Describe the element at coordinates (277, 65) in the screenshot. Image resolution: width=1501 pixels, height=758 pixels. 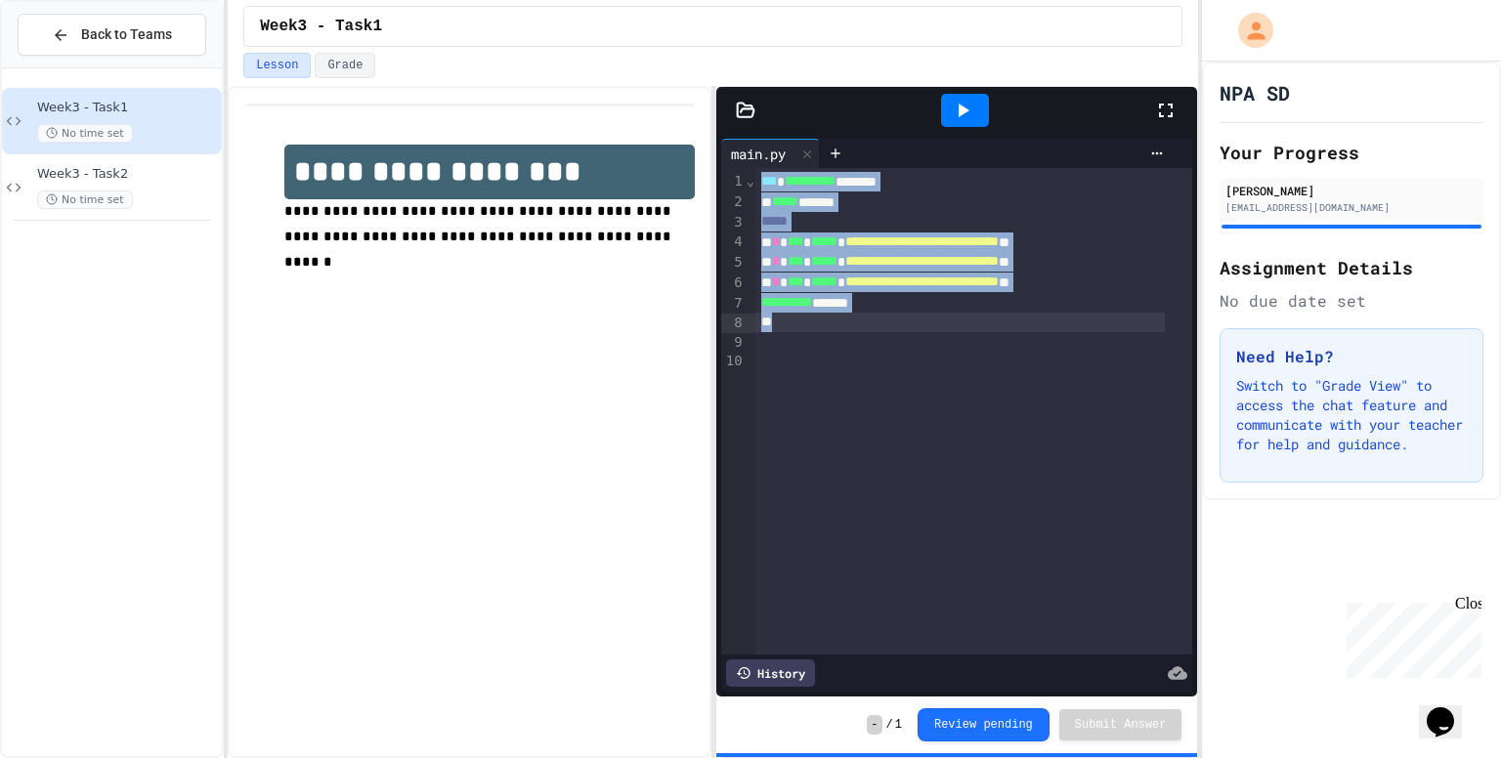
I see `button: Lesson` at that location.